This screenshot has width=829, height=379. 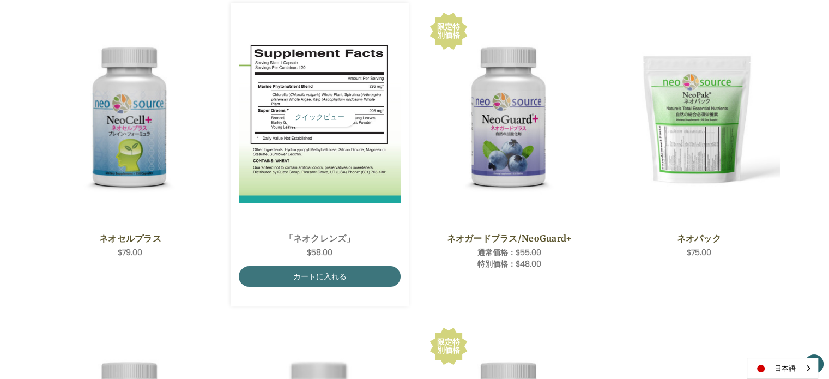 What do you see at coordinates (698, 252) in the screenshot?
I see `span: $75.00` at bounding box center [698, 252].